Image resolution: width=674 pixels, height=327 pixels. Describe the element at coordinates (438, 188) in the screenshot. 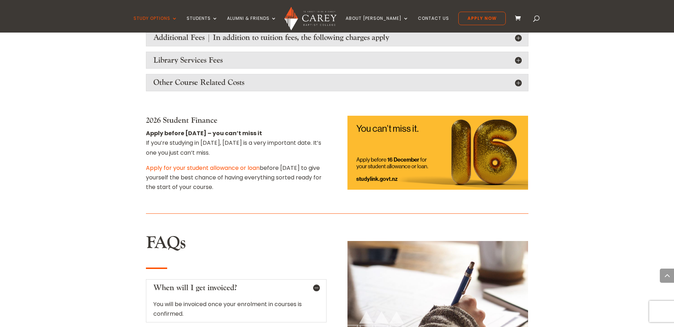

I see `a: StudyLink Provider banners-730x300` at that location.